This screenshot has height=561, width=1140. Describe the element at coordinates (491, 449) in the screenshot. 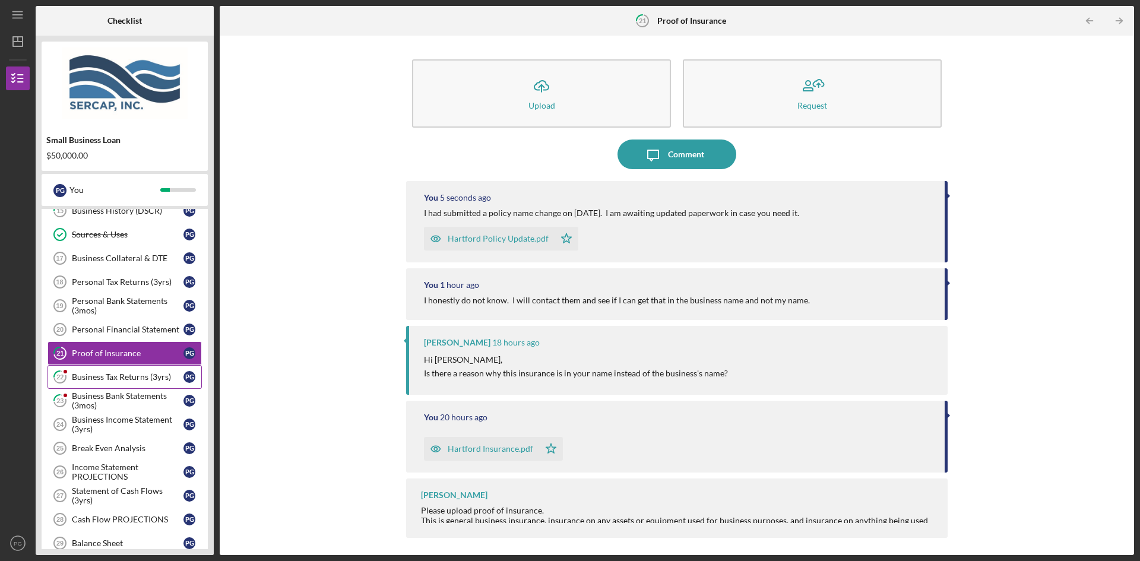

I see `div: Hartford Insurance.pdf` at that location.